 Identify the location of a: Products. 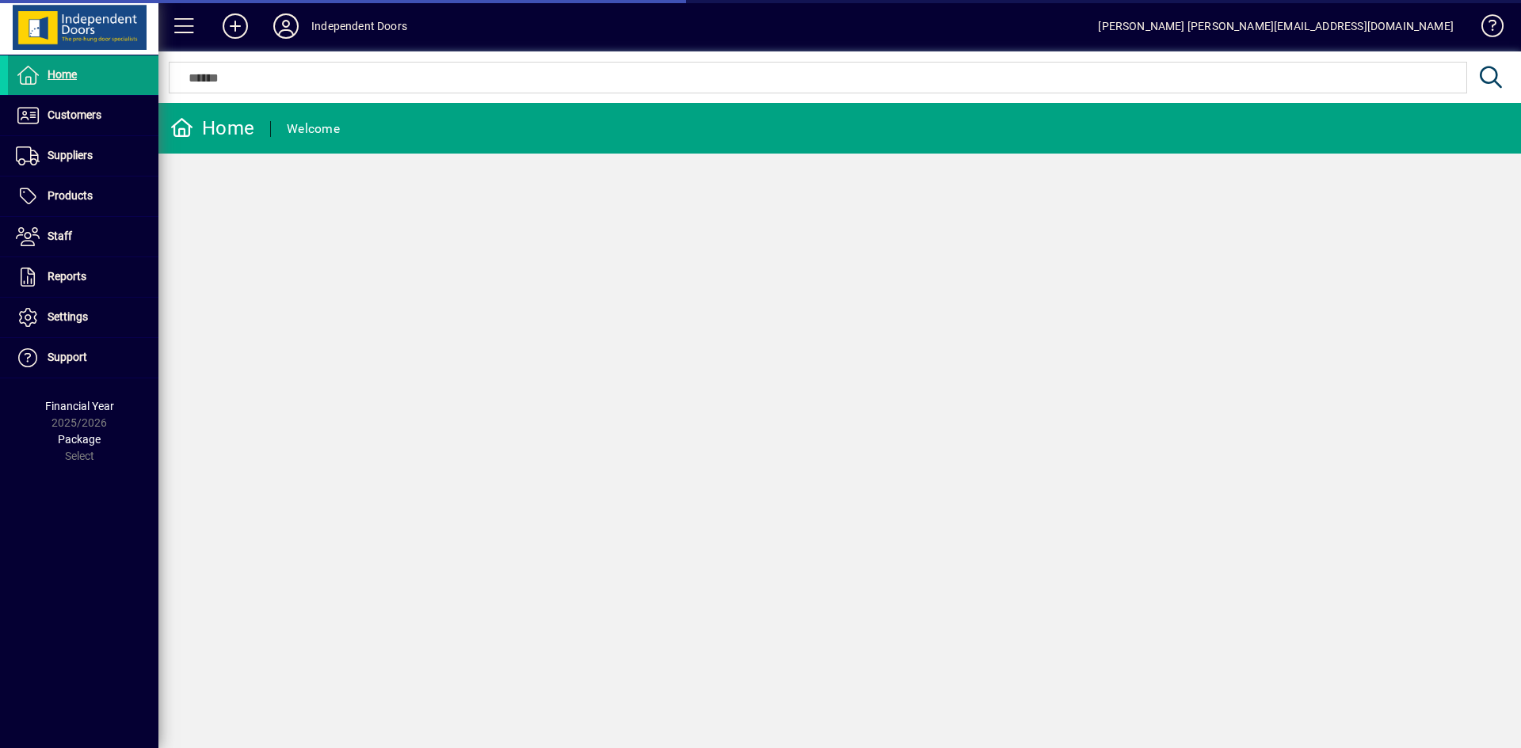
(83, 196).